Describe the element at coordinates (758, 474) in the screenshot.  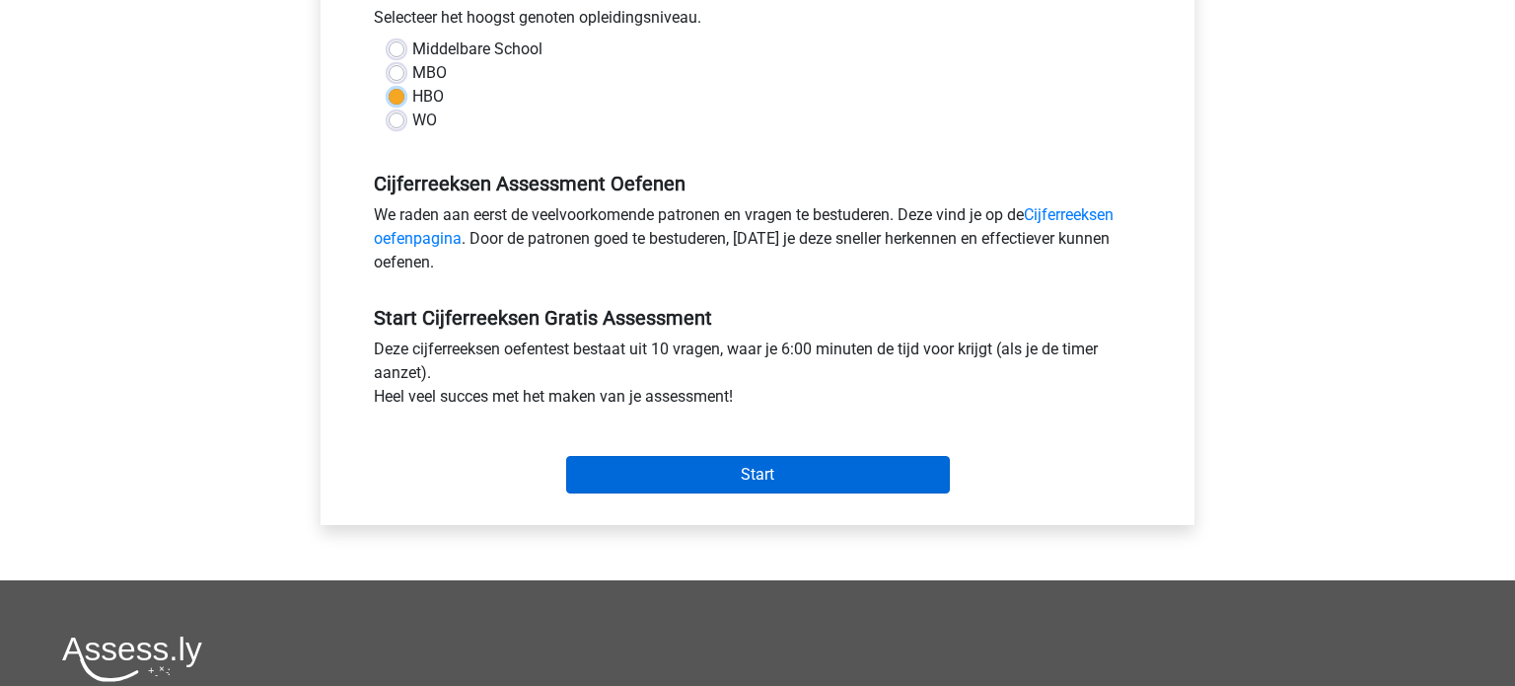
I see `input: Start` at that location.